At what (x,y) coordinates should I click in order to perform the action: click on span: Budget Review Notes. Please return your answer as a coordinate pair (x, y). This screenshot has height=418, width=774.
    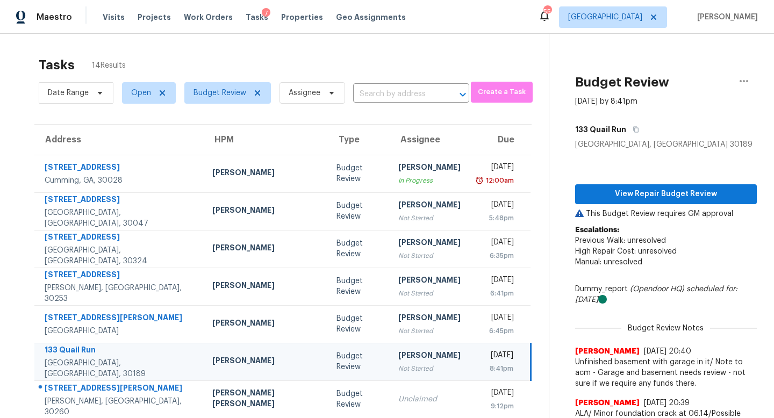
    Looking at the image, I should click on (665, 328).